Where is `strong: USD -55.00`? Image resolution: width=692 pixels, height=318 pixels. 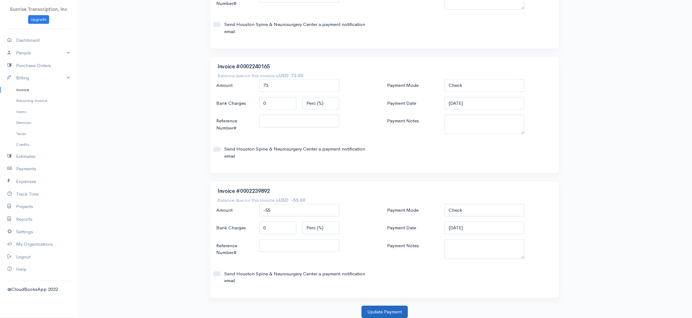 strong: USD -55.00 is located at coordinates (292, 200).